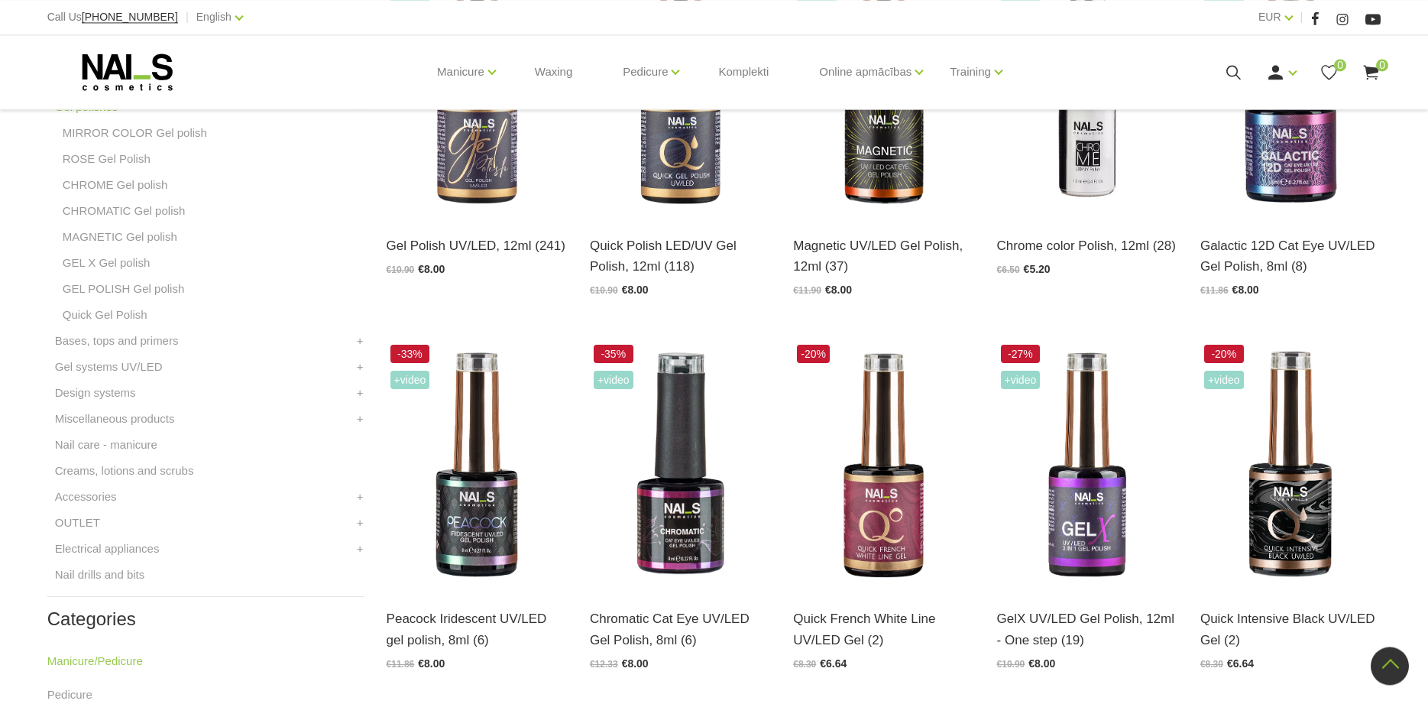 This screenshot has height=704, width=1428. What do you see at coordinates (124, 289) in the screenshot?
I see `a: GEL POLISH Gel polish` at bounding box center [124, 289].